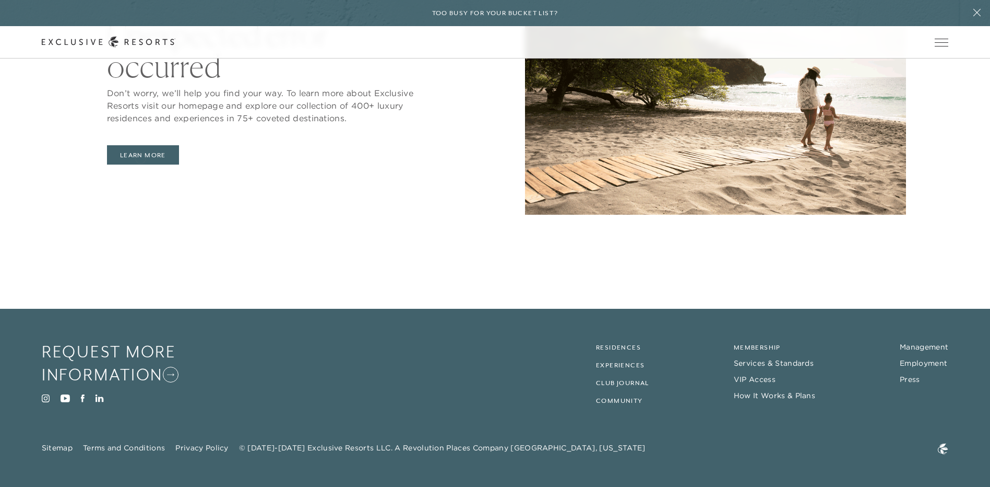 The image size is (990, 487). I want to click on a: Community, so click(620, 400).